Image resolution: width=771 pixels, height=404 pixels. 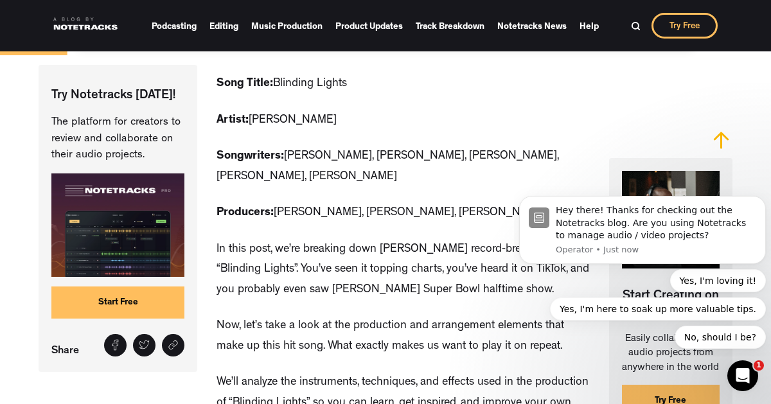 What do you see at coordinates (281, 85) in the screenshot?
I see `p: ‍ Blinding Lights` at bounding box center [281, 85].